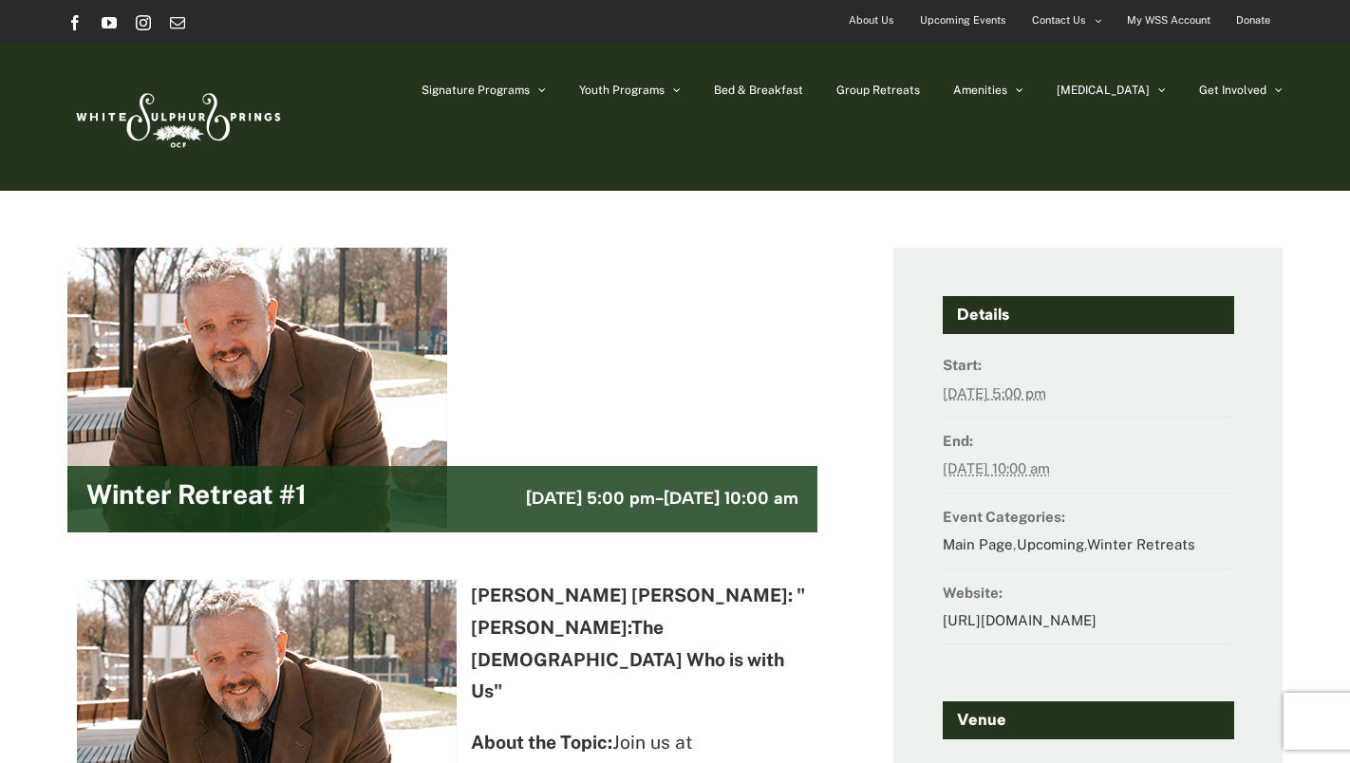 The width and height of the screenshot is (1350, 763). Describe the element at coordinates (177, 117) in the screenshot. I see `img: White Sulphur Springs Logo` at that location.